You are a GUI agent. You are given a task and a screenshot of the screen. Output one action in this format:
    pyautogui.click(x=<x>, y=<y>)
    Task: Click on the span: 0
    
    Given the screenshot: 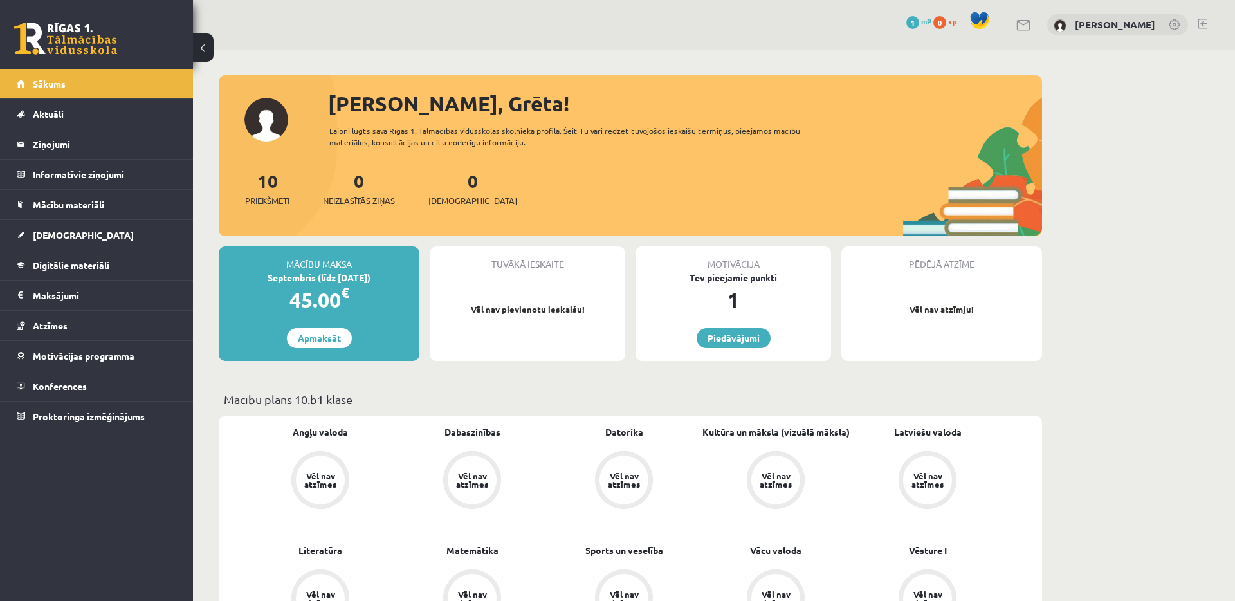 What is the action you would take?
    pyautogui.click(x=940, y=23)
    